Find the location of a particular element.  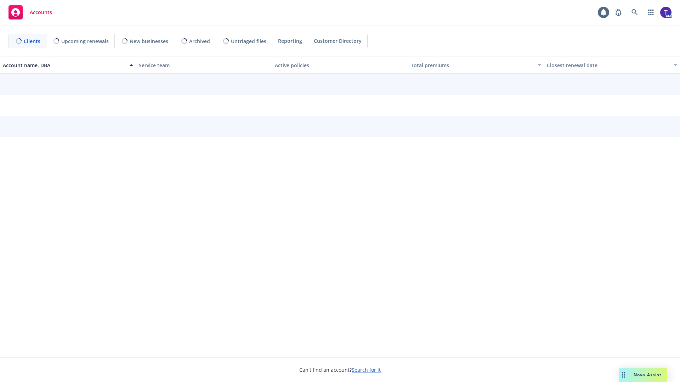

span: Untriaged files is located at coordinates (249, 41).